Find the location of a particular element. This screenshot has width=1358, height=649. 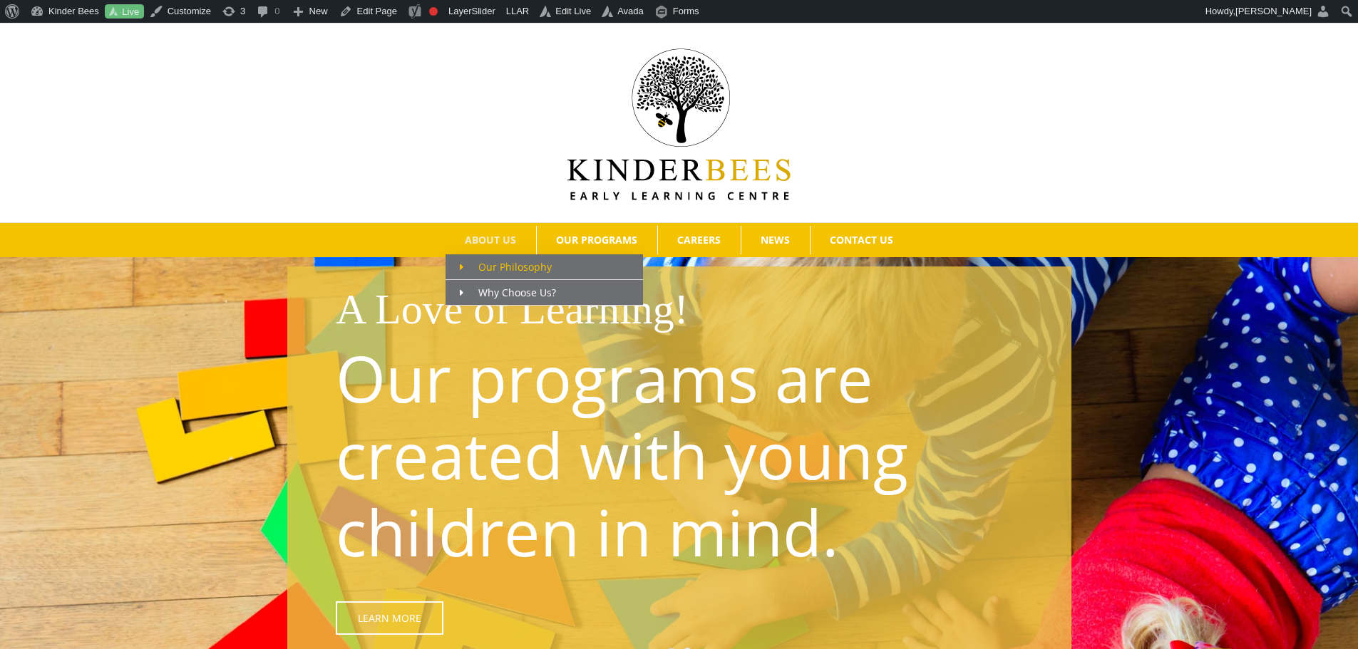

span: NEWS is located at coordinates (775, 240).